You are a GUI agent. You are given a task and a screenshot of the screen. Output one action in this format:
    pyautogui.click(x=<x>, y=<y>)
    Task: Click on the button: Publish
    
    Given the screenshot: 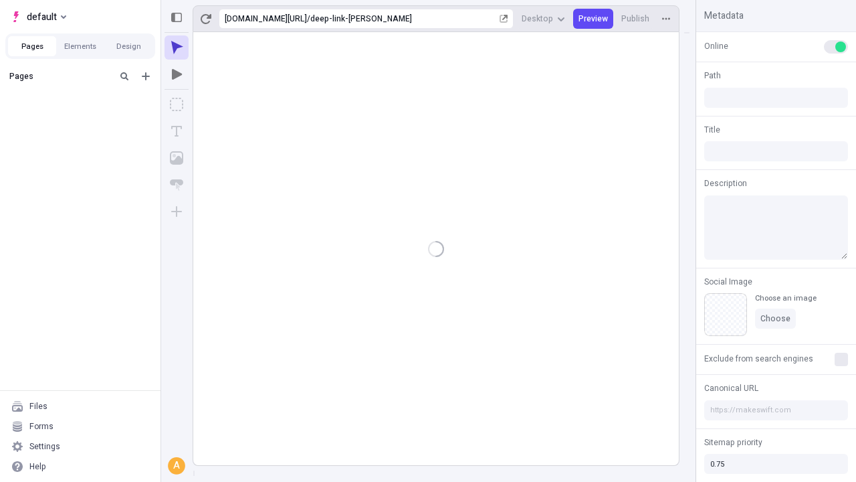 What is the action you would take?
    pyautogui.click(x=636, y=19)
    